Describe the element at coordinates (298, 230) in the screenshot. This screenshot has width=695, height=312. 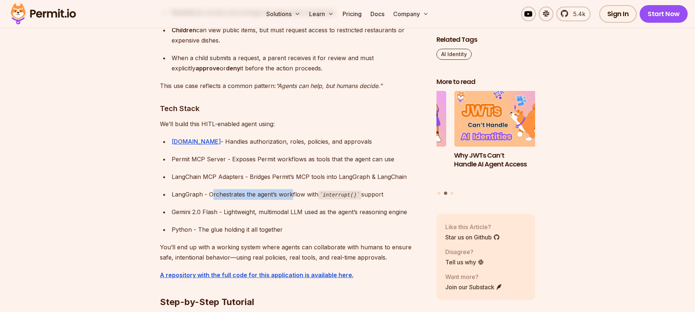
I see `div: Python - The glue holding it all together` at that location.